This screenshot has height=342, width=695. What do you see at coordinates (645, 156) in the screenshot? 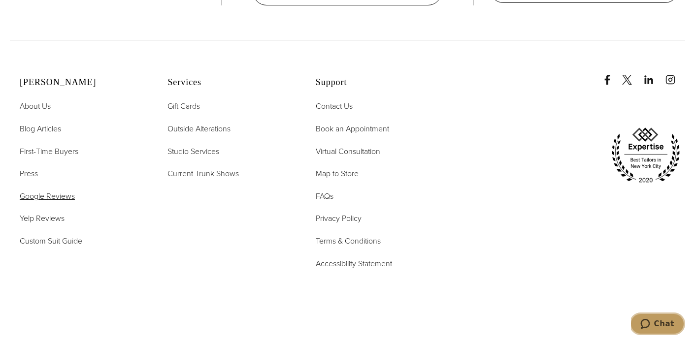
I see `img: expertise, best tailors in new york city 2020` at bounding box center [645, 156].